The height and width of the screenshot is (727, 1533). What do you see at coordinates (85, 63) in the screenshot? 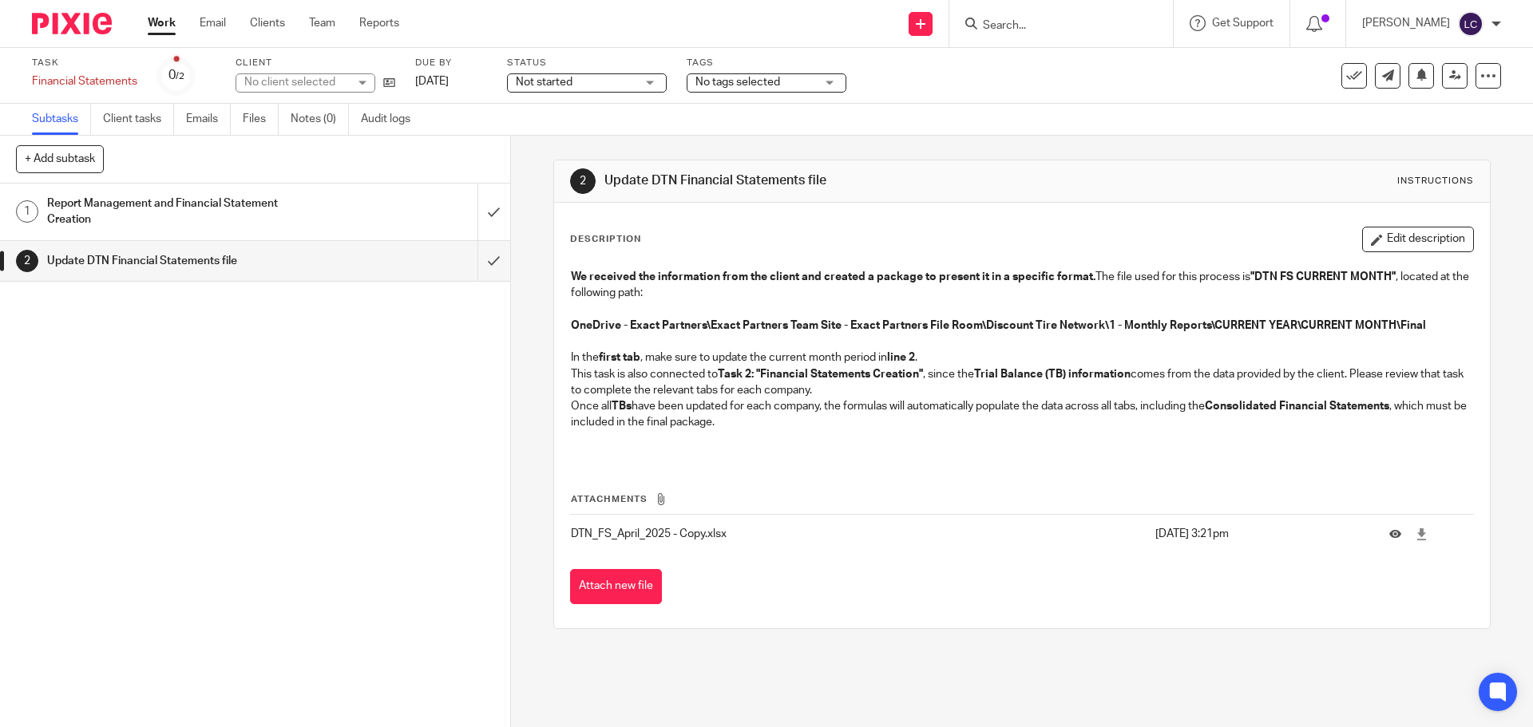
I see `label: Task` at bounding box center [85, 63].